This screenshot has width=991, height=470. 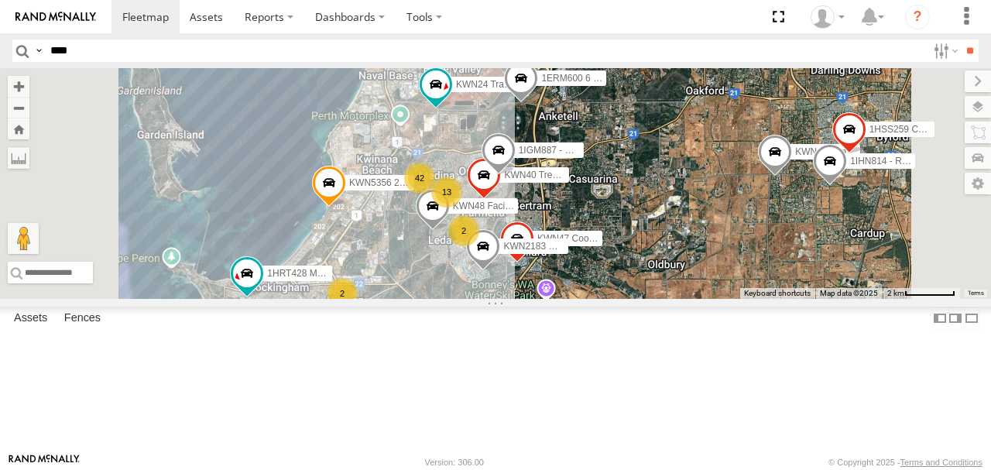 What do you see at coordinates (419, 178) in the screenshot?
I see `div: 42` at bounding box center [419, 178].